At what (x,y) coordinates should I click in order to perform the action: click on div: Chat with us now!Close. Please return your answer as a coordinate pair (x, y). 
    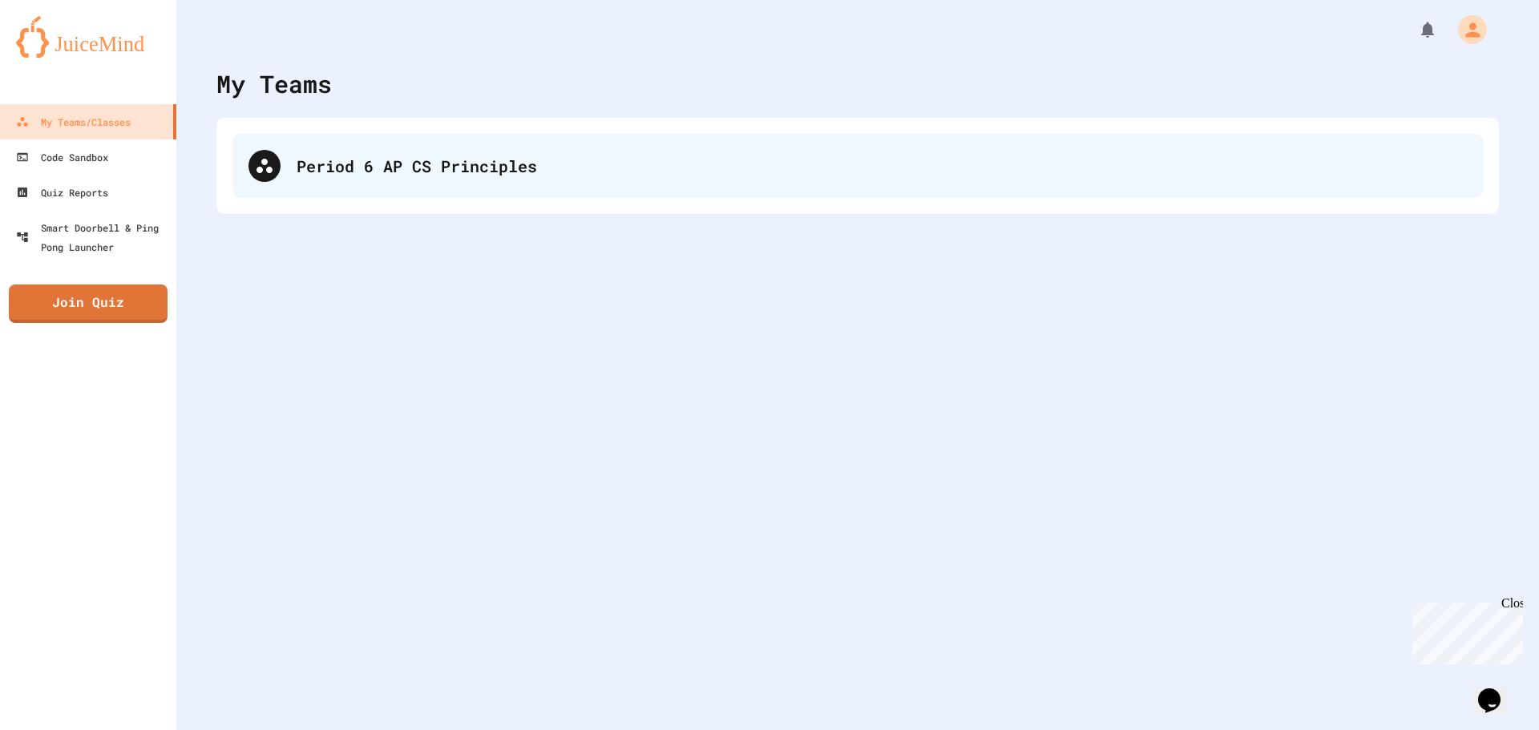
    Looking at the image, I should click on (59, 54).